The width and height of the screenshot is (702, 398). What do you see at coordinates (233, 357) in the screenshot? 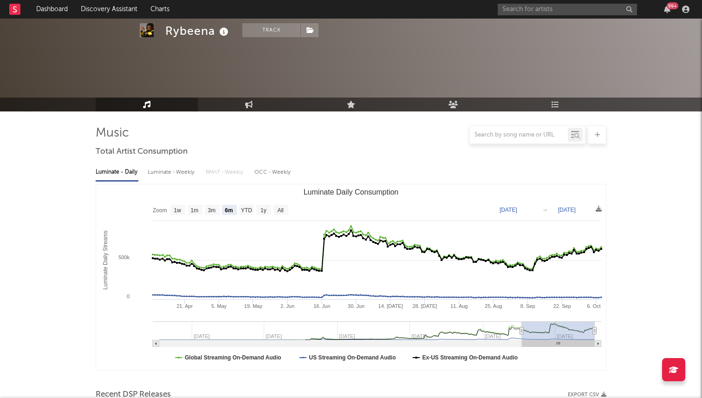
I see `text: Global Streaming On-Demand Audio` at bounding box center [233, 357].